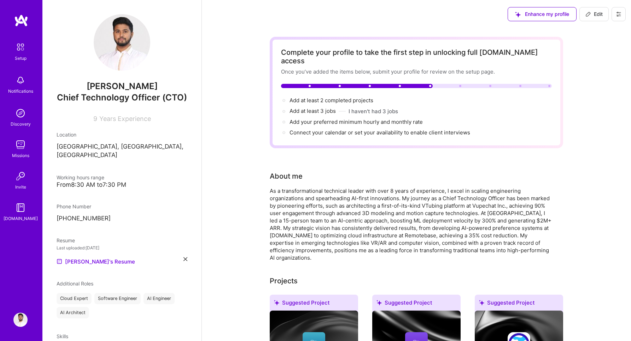 Image resolution: width=631 pixels, height=341 pixels. Describe the element at coordinates (20, 91) in the screenshot. I see `div: Notifications` at that location.